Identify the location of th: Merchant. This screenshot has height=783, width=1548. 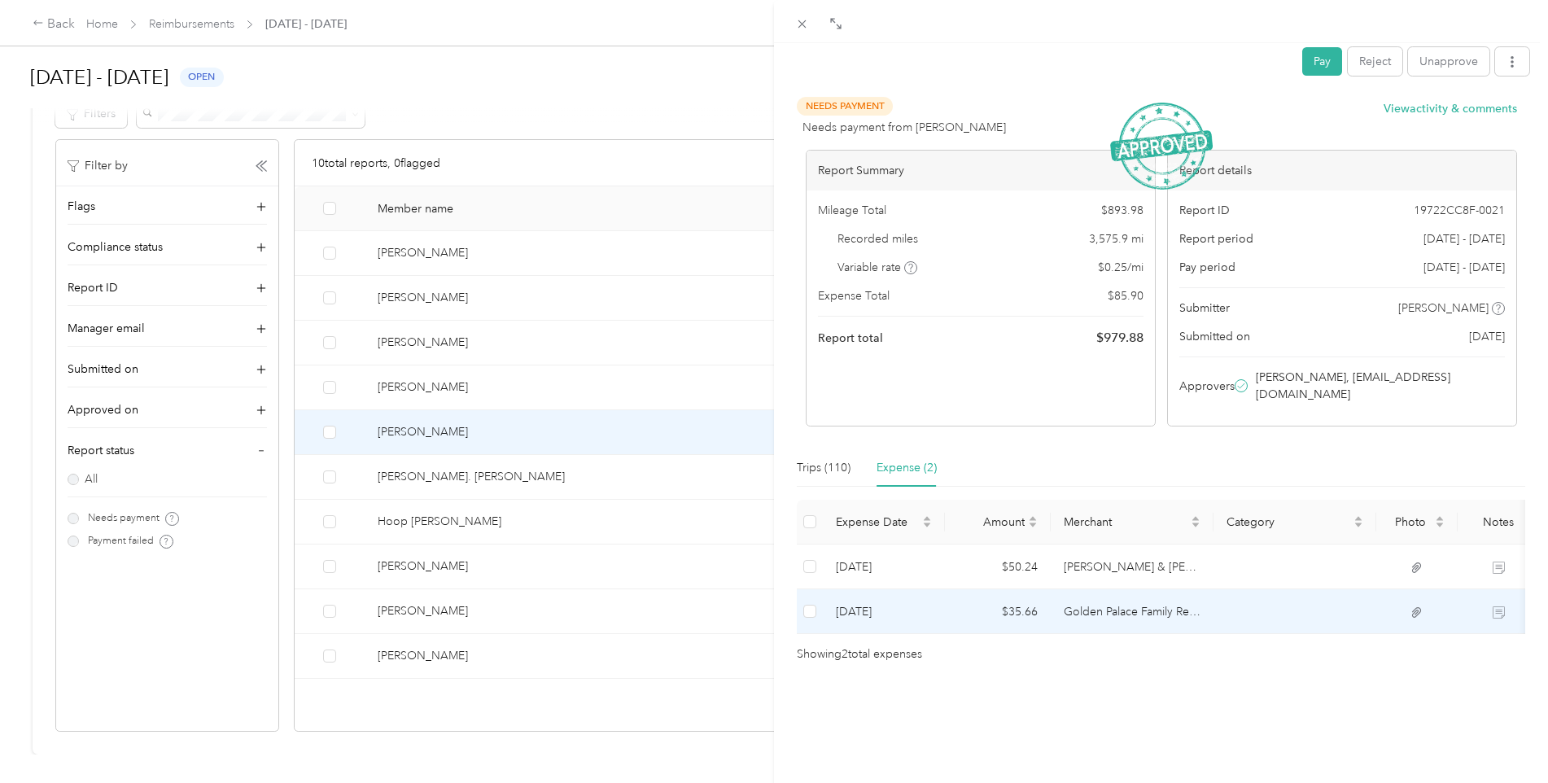
(1132, 522).